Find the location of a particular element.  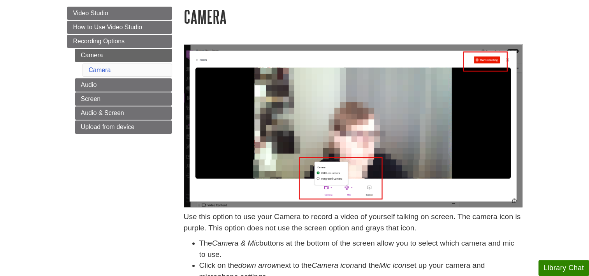

div: Guide Page Menu is located at coordinates (120, 70).